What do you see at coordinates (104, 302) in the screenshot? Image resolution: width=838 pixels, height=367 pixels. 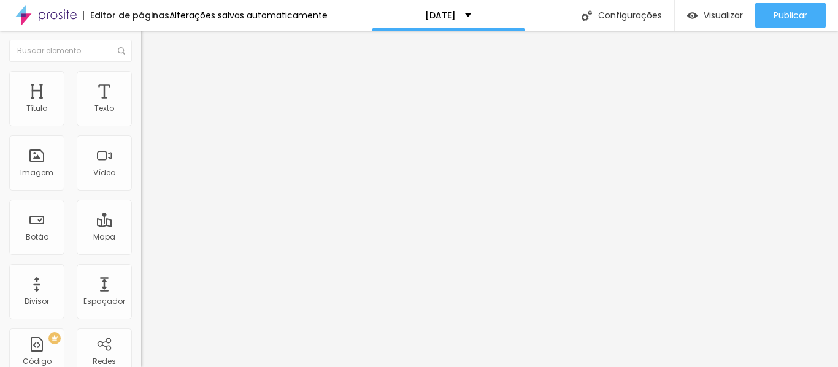 I see `div: Espaçador` at bounding box center [104, 302].